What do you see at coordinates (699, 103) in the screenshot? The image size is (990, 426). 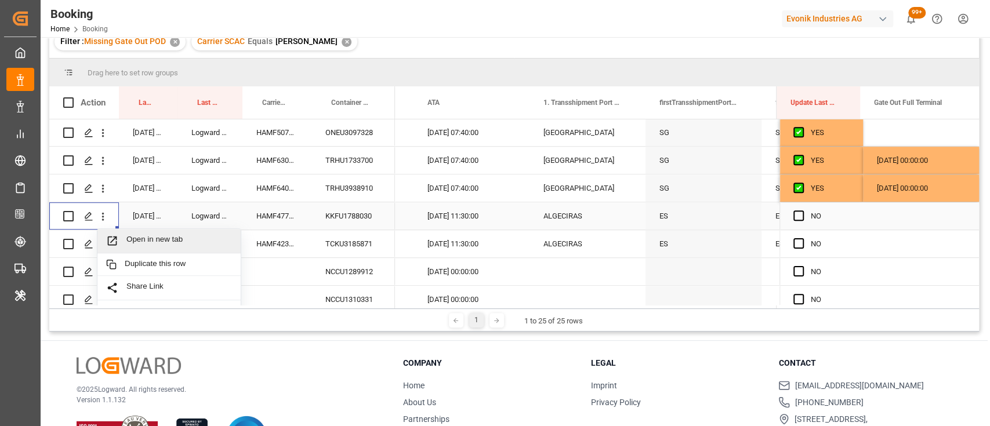 I see `span: firstTransshipmentPortNameCountryCode` at bounding box center [699, 103].